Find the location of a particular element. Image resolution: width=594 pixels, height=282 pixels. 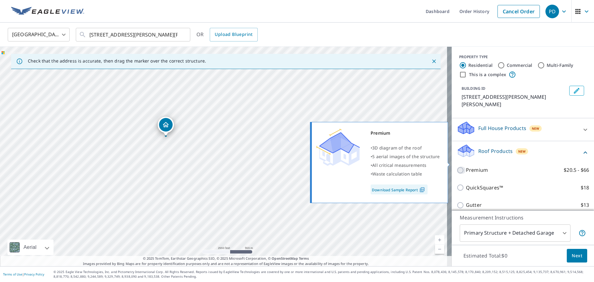

div: PROPERTY TYPE is located at coordinates (523, 57).